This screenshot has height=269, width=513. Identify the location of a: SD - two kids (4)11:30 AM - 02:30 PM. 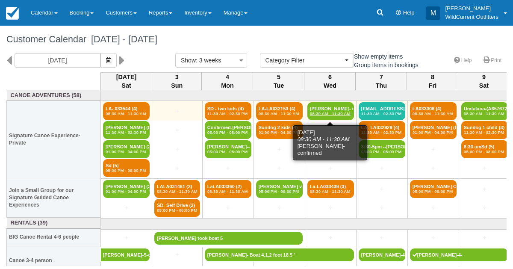
(228, 111).